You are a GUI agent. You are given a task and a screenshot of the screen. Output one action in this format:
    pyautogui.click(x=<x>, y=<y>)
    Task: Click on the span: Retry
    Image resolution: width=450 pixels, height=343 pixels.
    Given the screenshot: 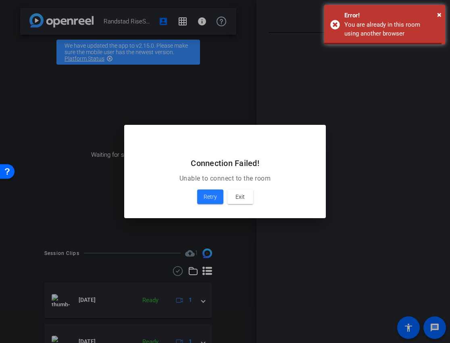 What is the action you would take?
    pyautogui.click(x=210, y=197)
    